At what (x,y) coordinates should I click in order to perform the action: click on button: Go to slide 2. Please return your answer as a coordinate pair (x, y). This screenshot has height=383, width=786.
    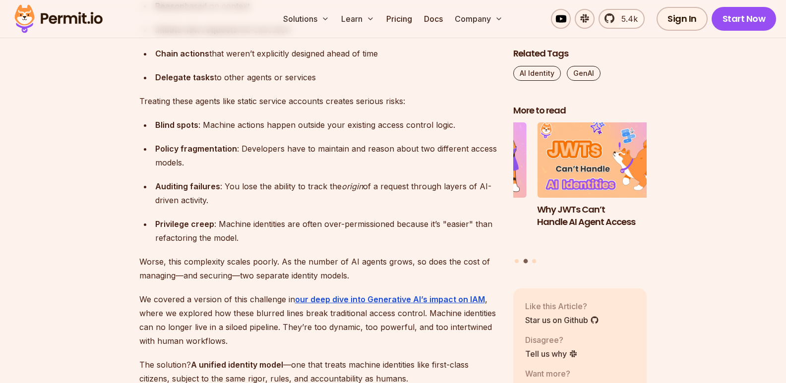
    Looking at the image, I should click on (525, 261).